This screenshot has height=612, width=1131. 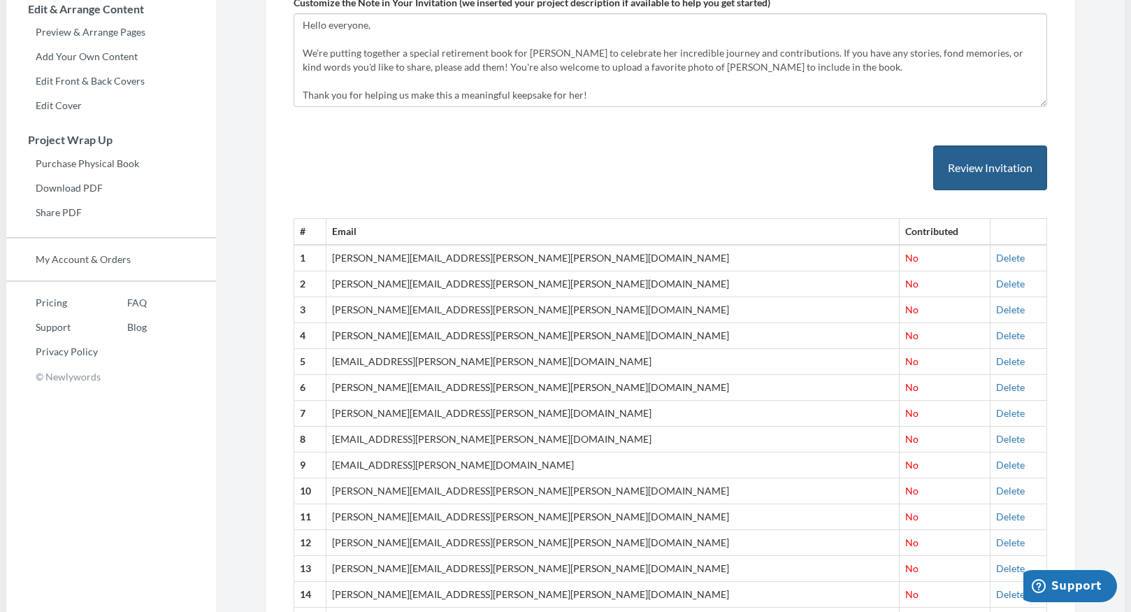 What do you see at coordinates (111, 164) in the screenshot?
I see `a: Purchase Physical Book` at bounding box center [111, 164].